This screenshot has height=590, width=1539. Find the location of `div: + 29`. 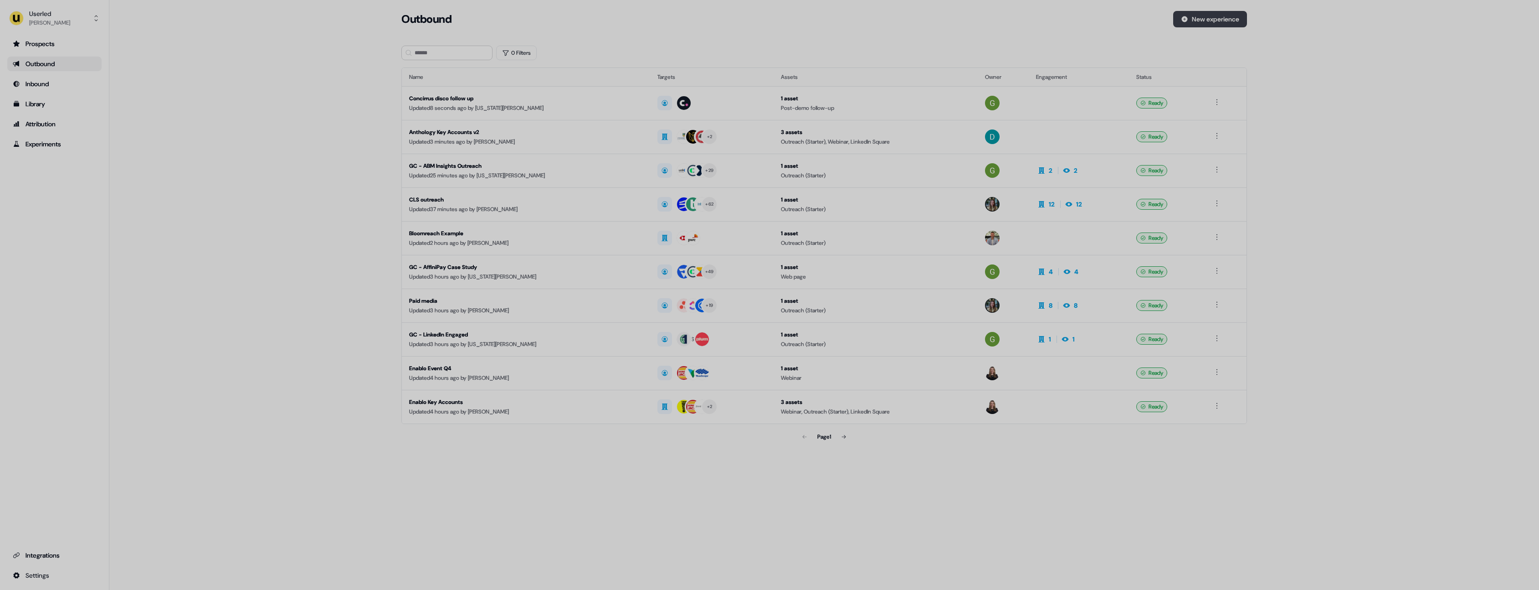

div: + 29 is located at coordinates (709, 170).